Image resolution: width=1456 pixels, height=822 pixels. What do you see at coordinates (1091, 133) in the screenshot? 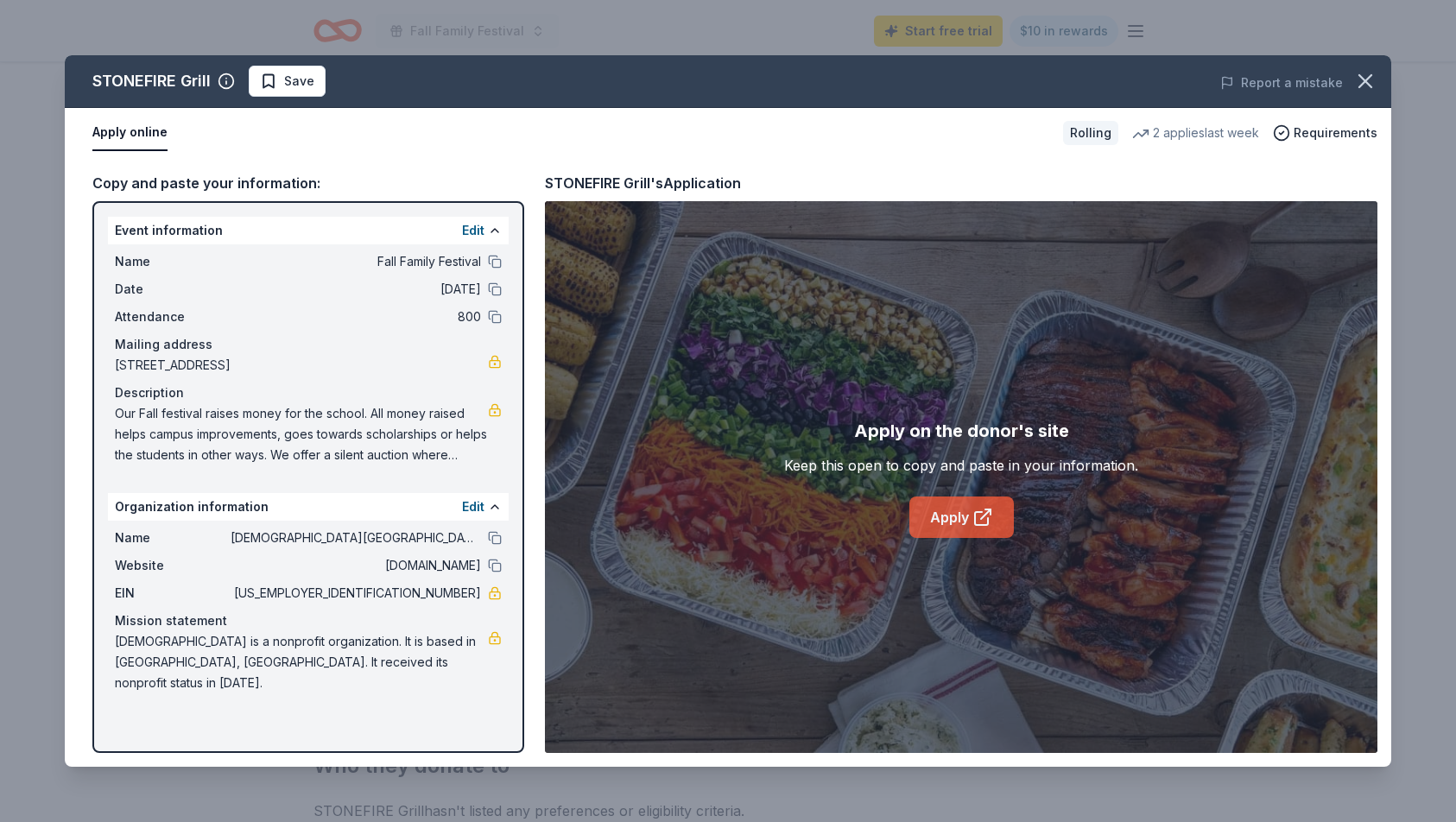
I see `div: Rolling` at bounding box center [1091, 133].